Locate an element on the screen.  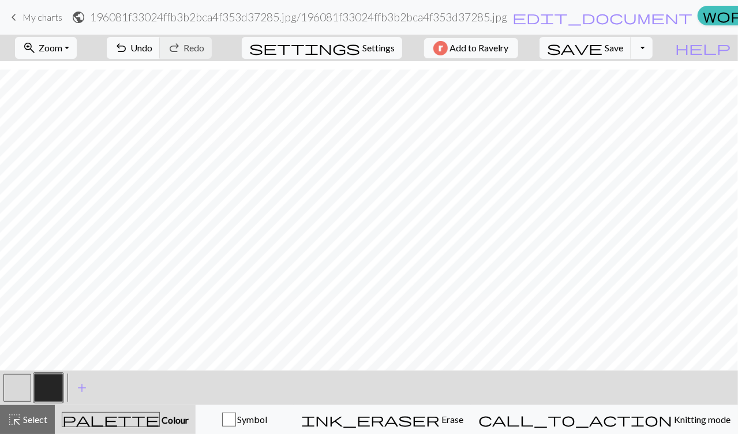
button: Save is located at coordinates (585, 48).